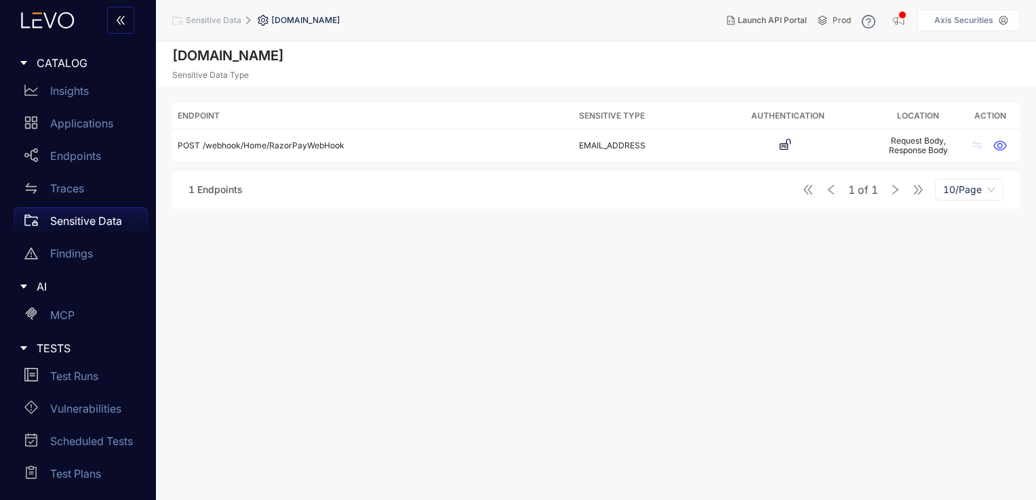 This screenshot has width=1036, height=500. I want to click on span: Launch API Portal, so click(772, 20).